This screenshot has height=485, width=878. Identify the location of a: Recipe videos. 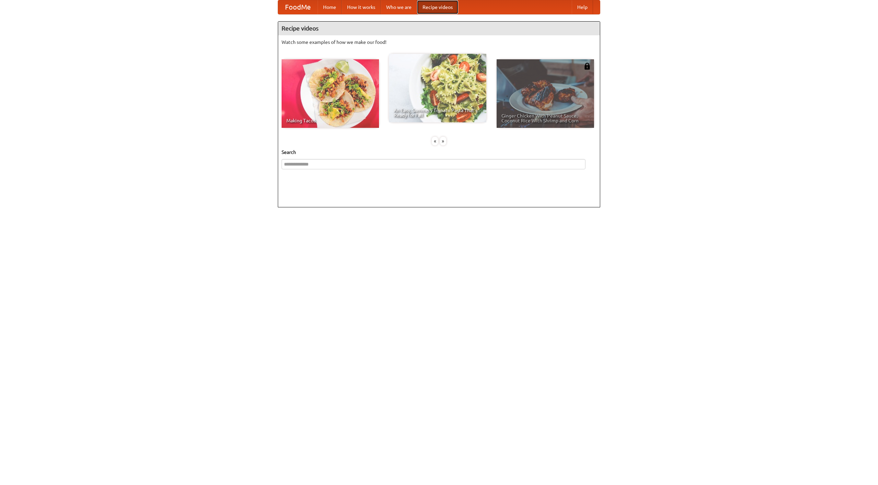
(438, 7).